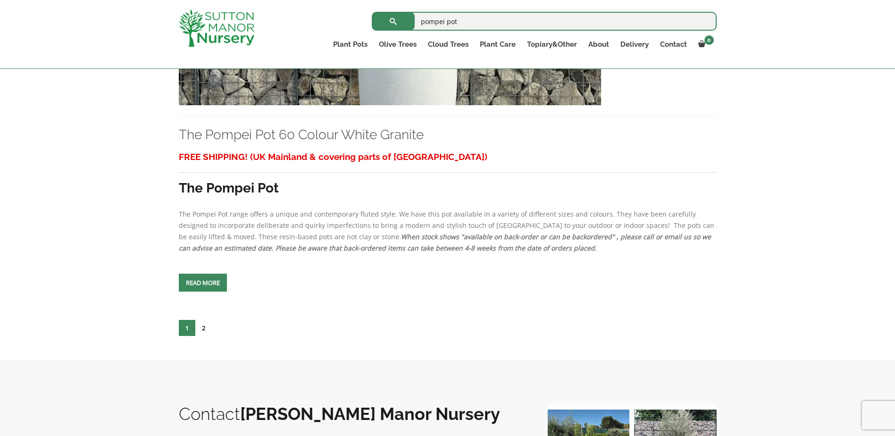 Image resolution: width=895 pixels, height=436 pixels. Describe the element at coordinates (544, 21) in the screenshot. I see `input: Search...` at that location.